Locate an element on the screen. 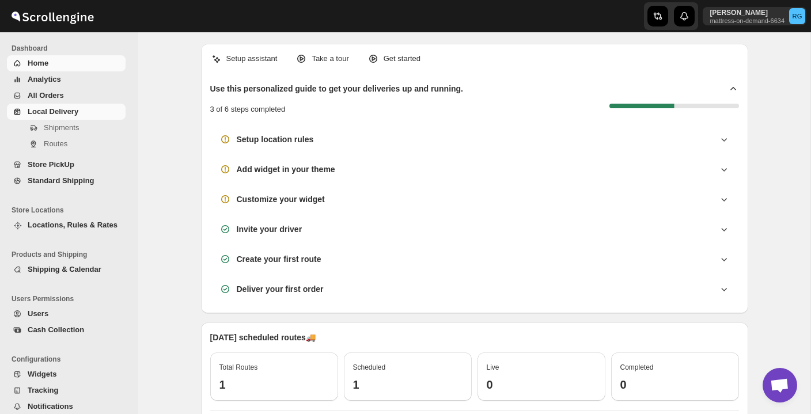 This screenshot has height=414, width=811. button: Widgets is located at coordinates (66, 374).